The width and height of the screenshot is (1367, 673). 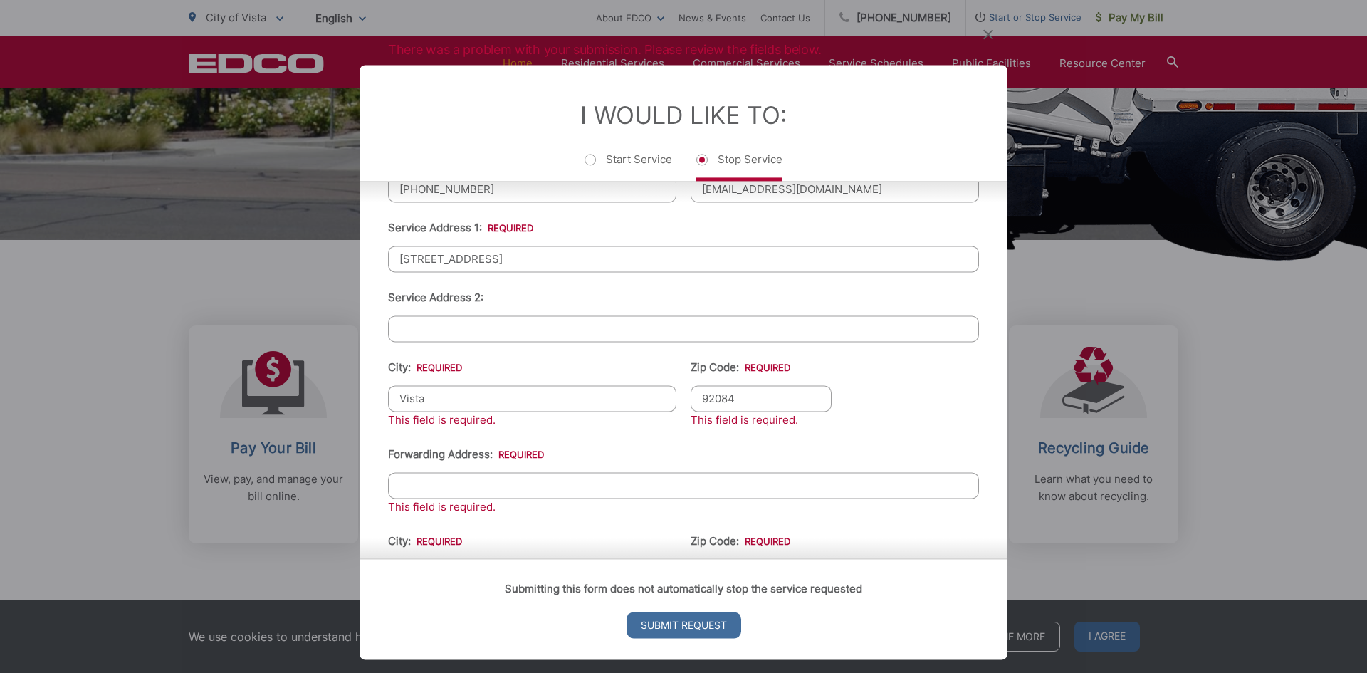 What do you see at coordinates (684, 115) in the screenshot?
I see `label: I Would Like To:` at bounding box center [684, 115].